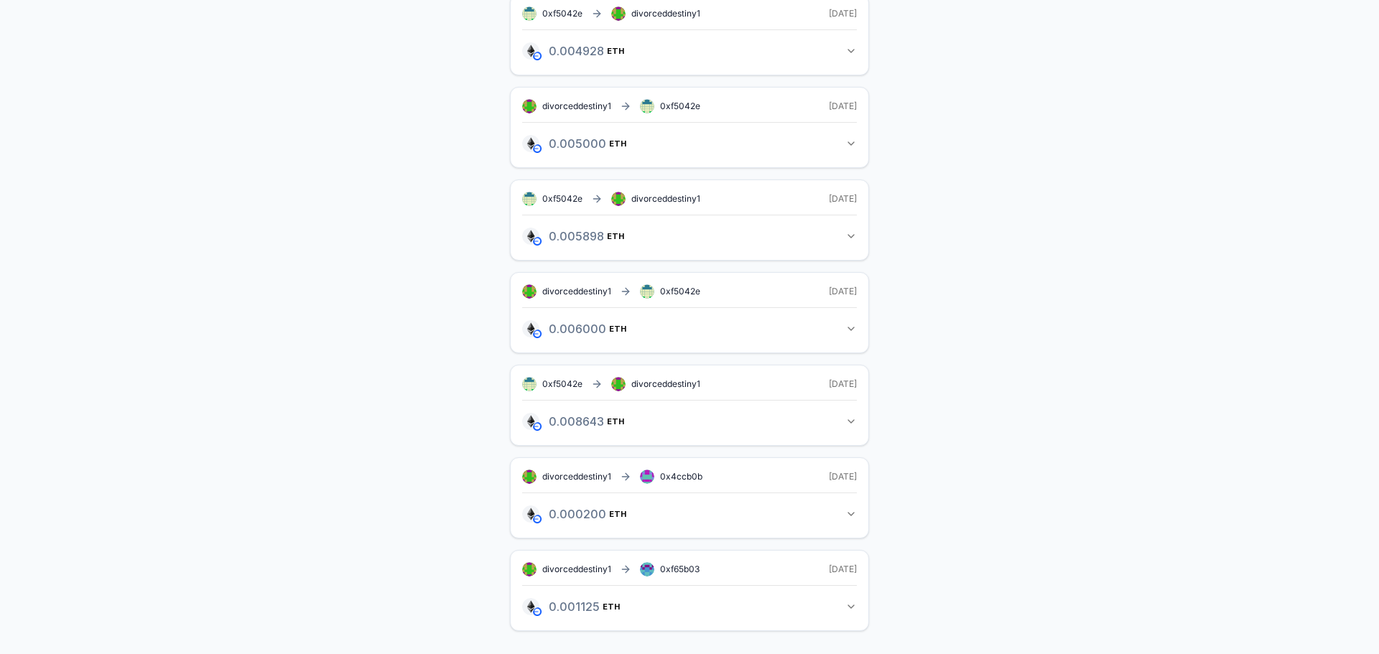  What do you see at coordinates (690, 144) in the screenshot?
I see `button: 0.005000ETH` at bounding box center [690, 144].